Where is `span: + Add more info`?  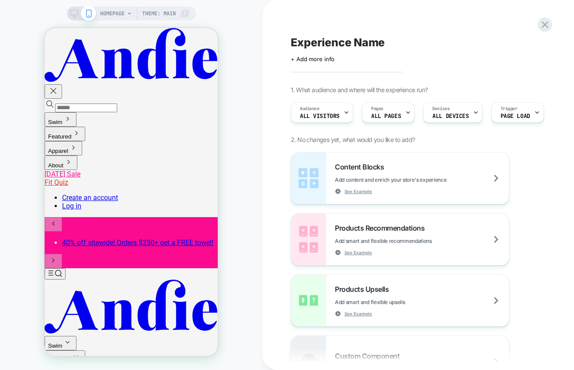
span: + Add more info is located at coordinates (312, 59).